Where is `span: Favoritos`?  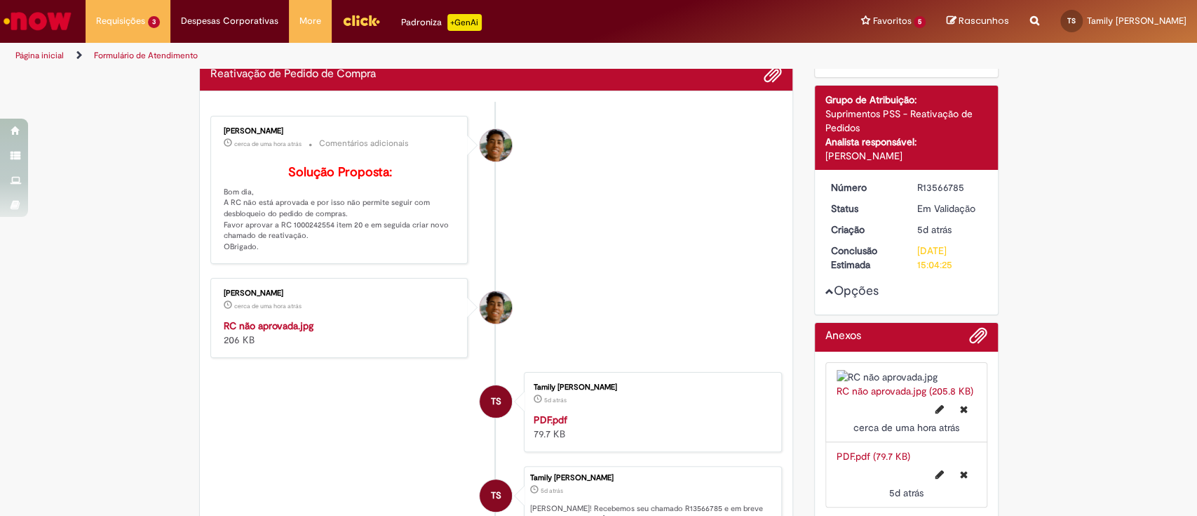 span: Favoritos is located at coordinates (891, 21).